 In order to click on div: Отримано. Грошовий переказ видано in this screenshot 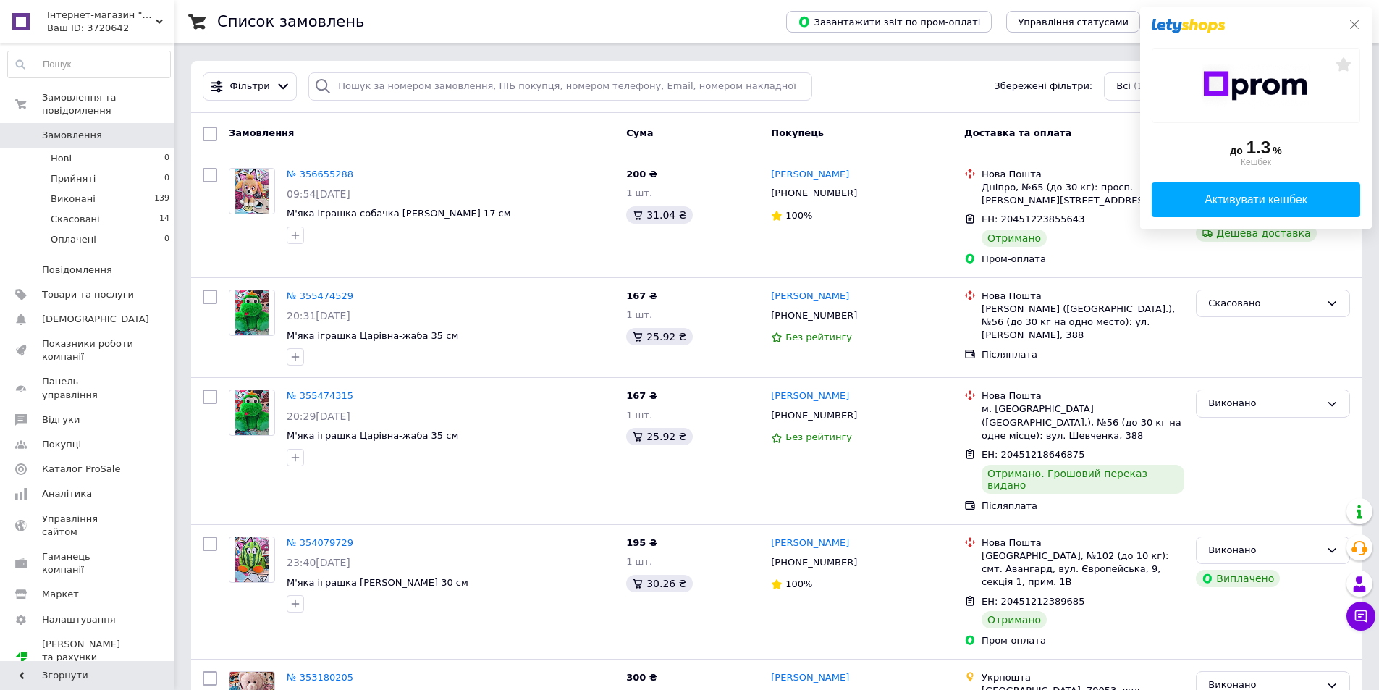, I will do `click(1083, 479)`.